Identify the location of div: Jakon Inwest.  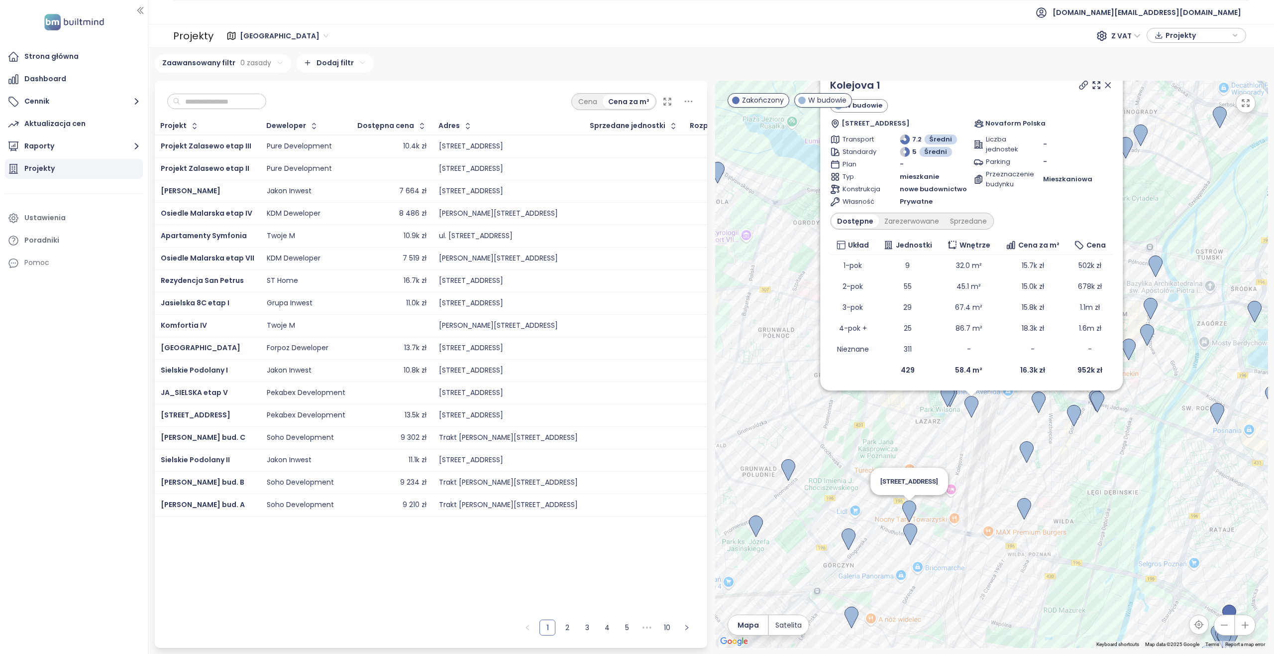
(289, 460).